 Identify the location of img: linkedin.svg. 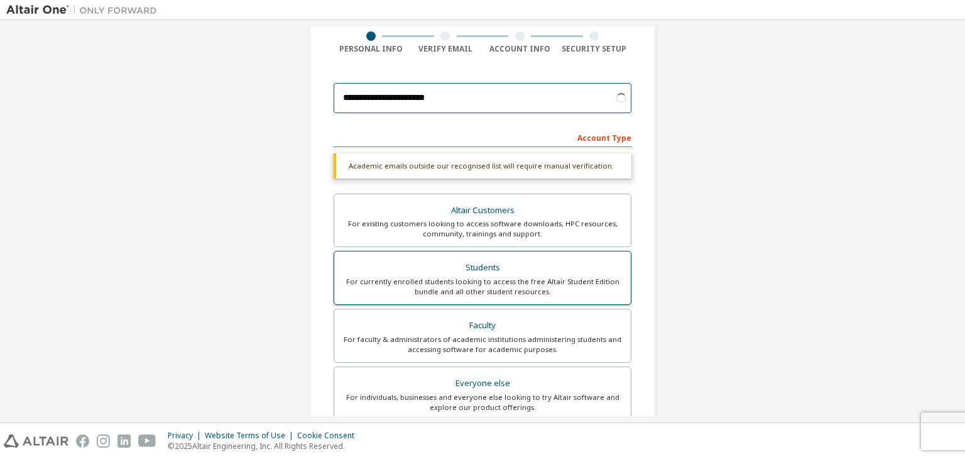
(124, 440).